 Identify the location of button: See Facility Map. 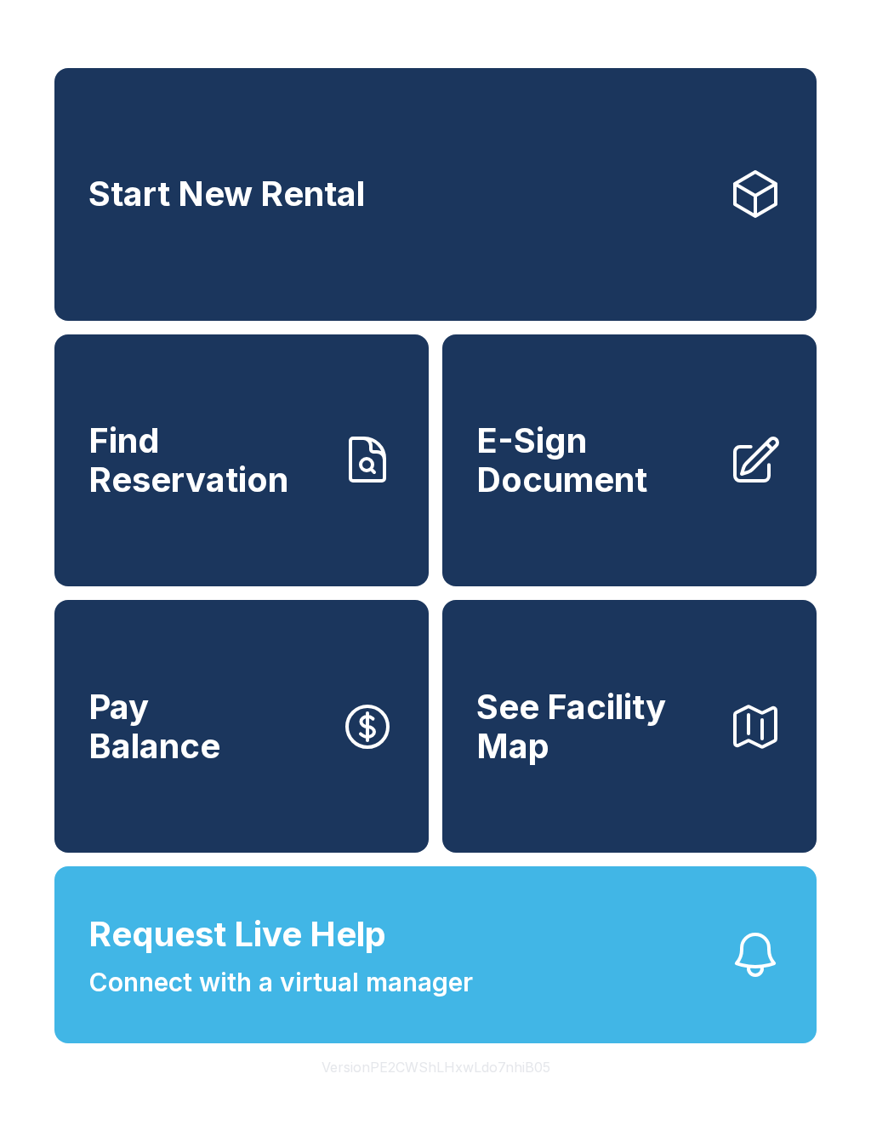
(630, 726).